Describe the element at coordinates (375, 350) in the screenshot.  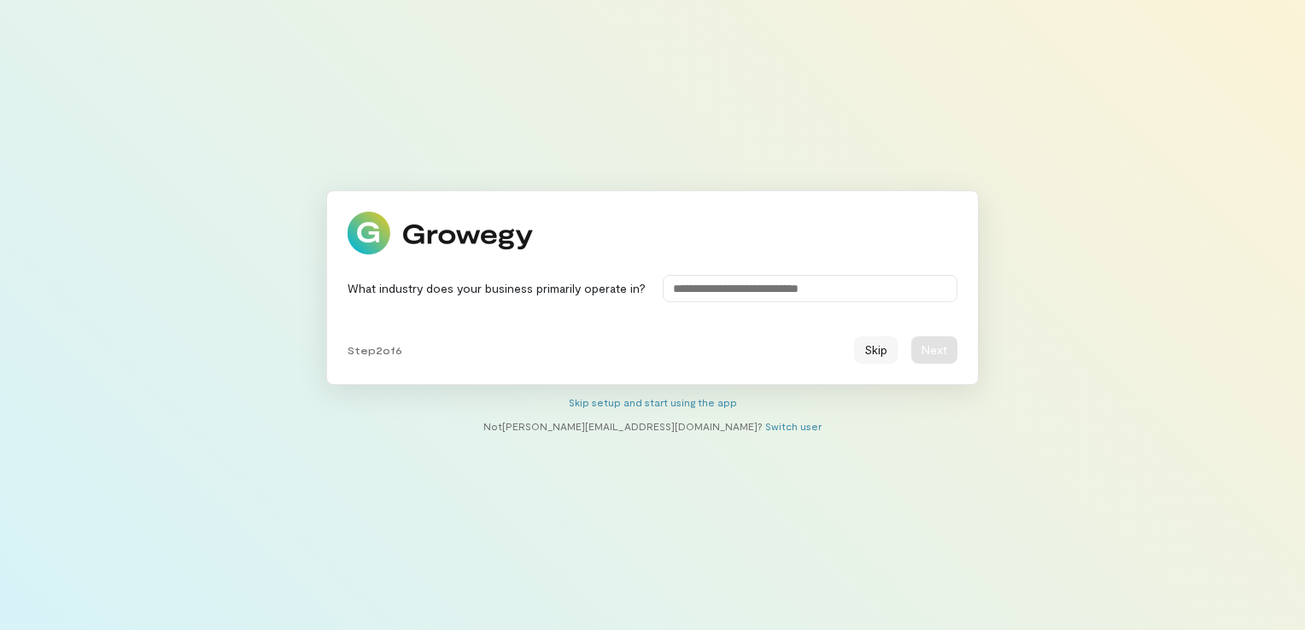
I see `span: Step 2 of 6` at that location.